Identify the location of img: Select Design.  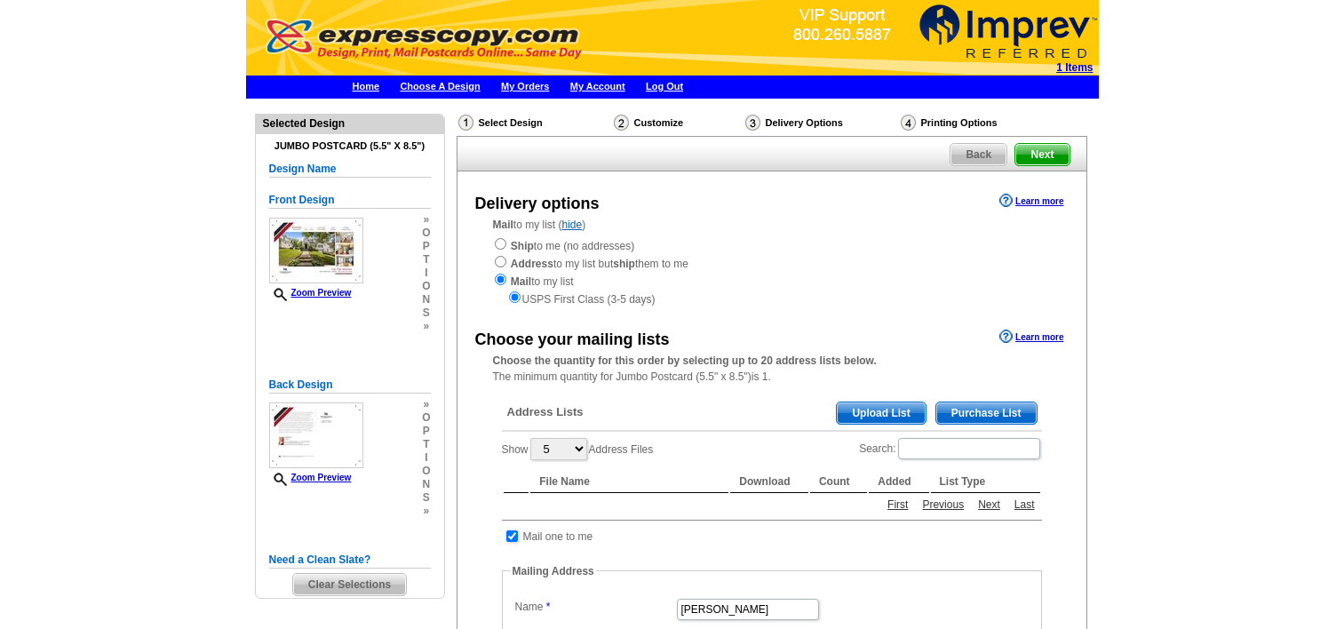
(466, 123).